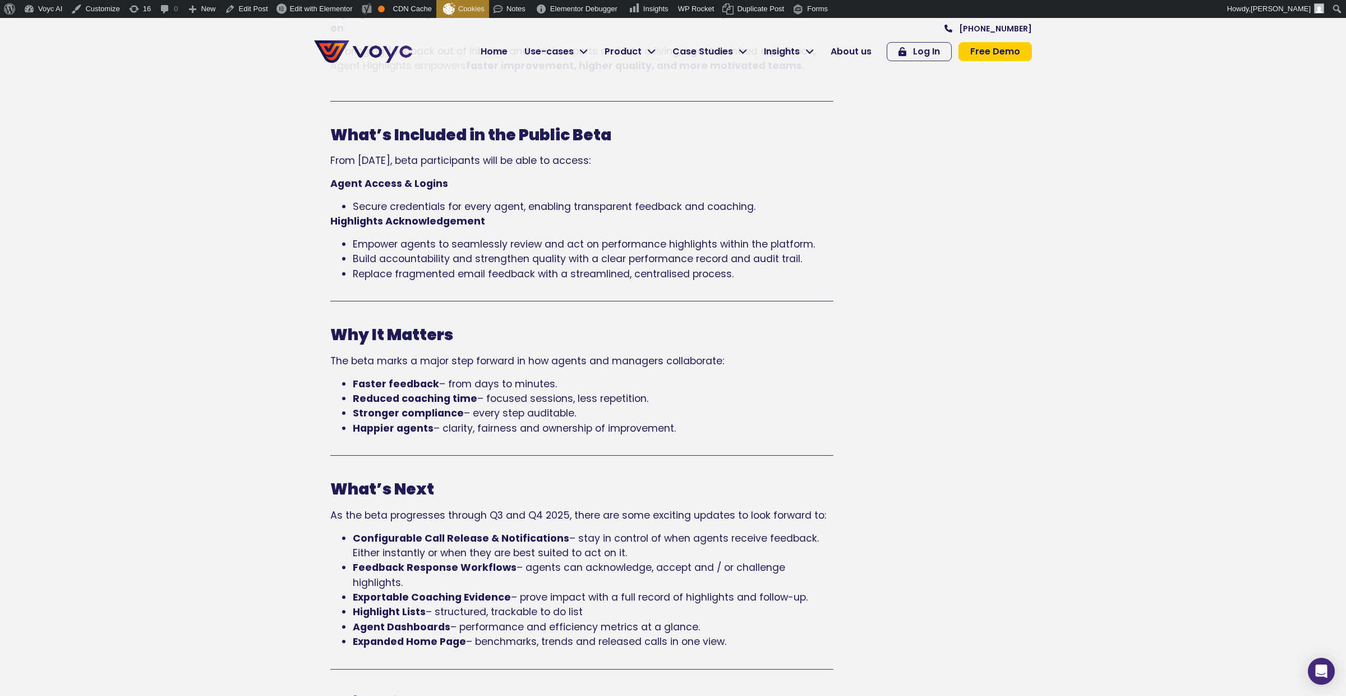 This screenshot has height=696, width=1346. What do you see at coordinates (494, 52) in the screenshot?
I see `span: Home` at bounding box center [494, 52].